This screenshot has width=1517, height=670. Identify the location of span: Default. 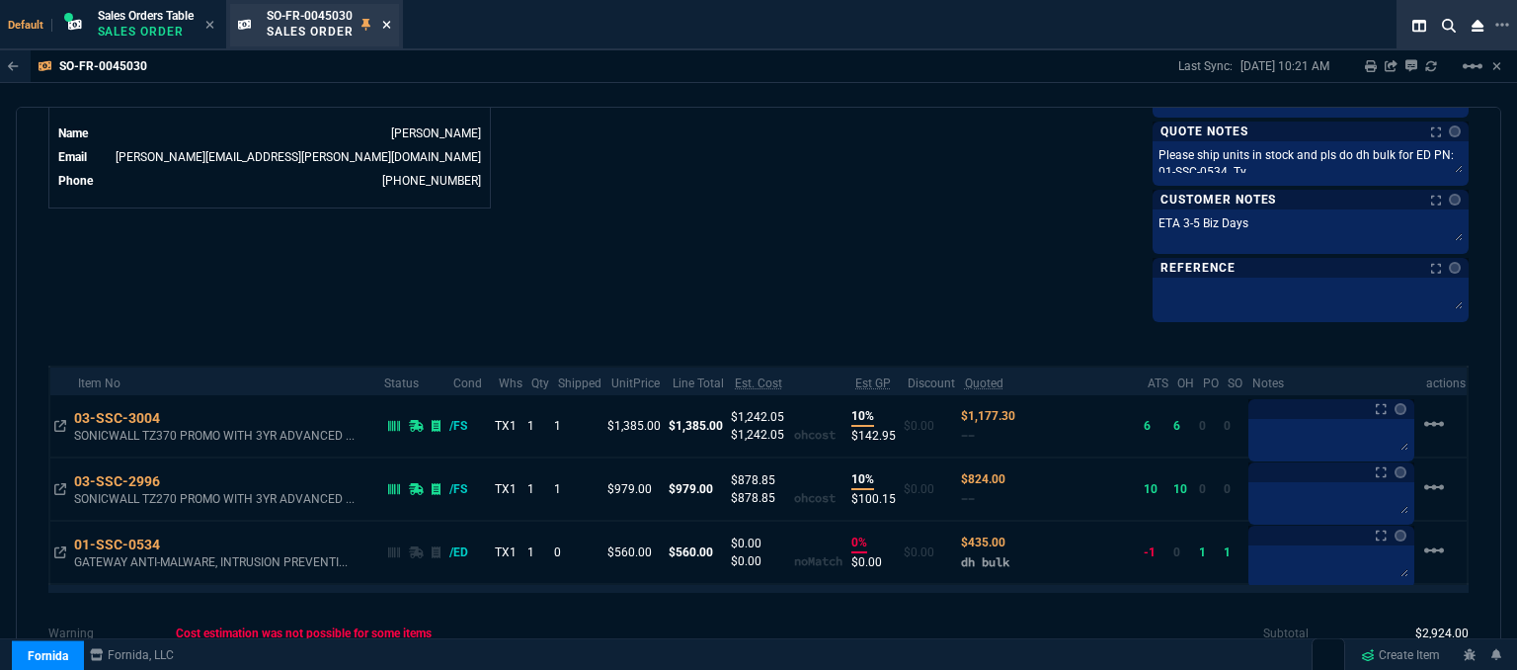
(30, 25).